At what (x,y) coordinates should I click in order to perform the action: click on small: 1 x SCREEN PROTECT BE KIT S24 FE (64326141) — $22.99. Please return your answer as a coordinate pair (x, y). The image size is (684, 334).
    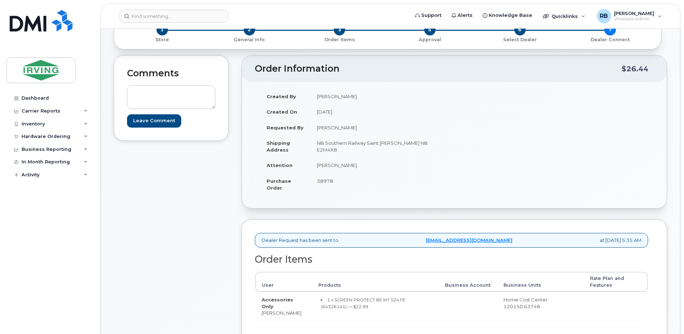
    Looking at the image, I should click on (363, 304).